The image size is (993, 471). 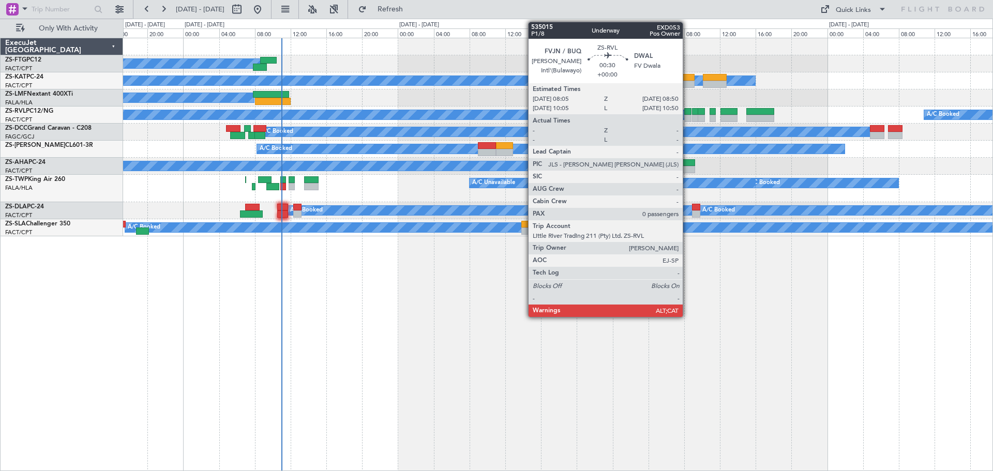 I want to click on span: Only With Activity, so click(x=68, y=28).